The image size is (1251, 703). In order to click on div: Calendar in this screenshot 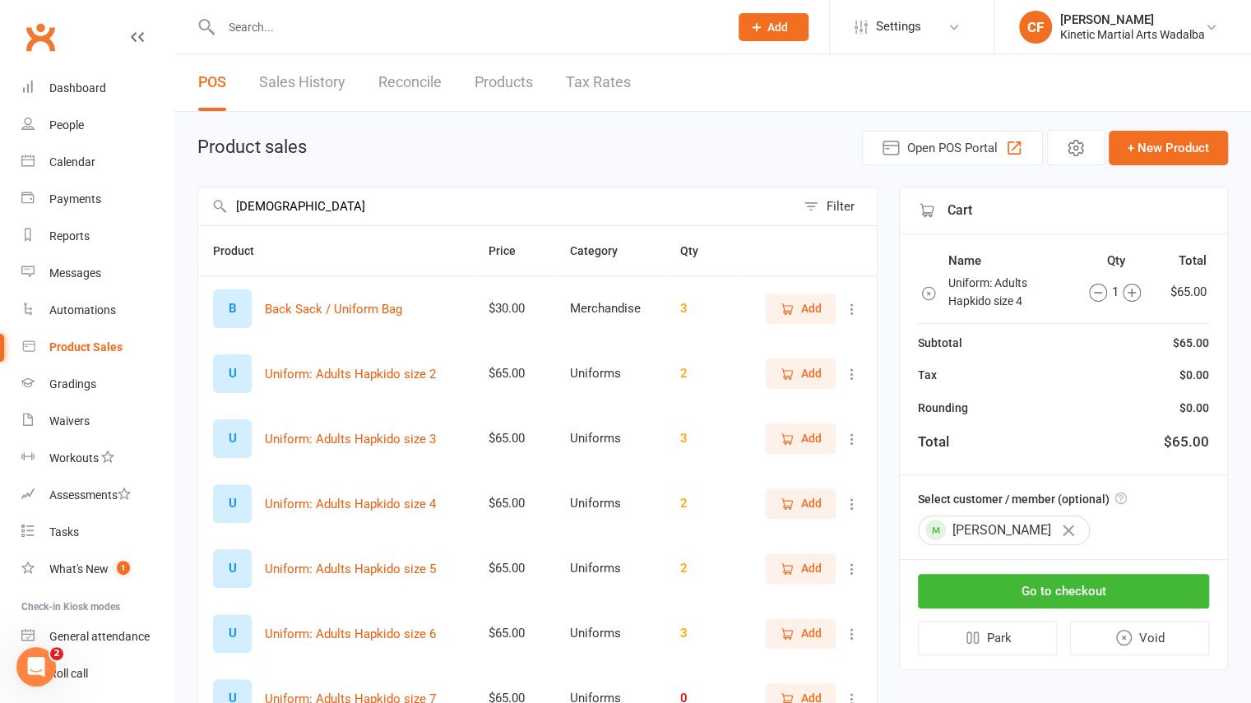, I will do `click(72, 162)`.